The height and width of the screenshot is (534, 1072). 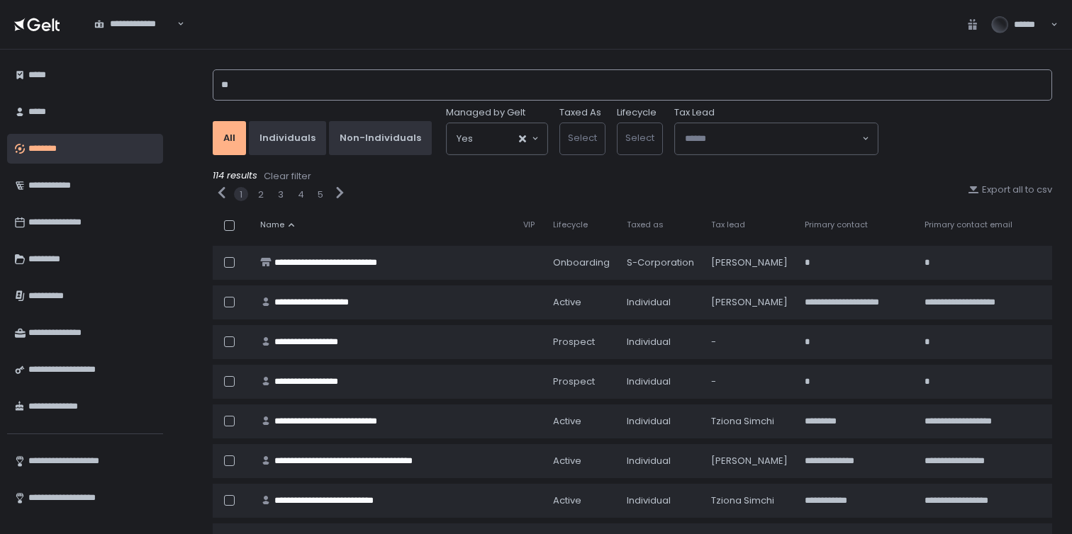 What do you see at coordinates (464, 139) in the screenshot?
I see `span: Yes` at bounding box center [464, 139].